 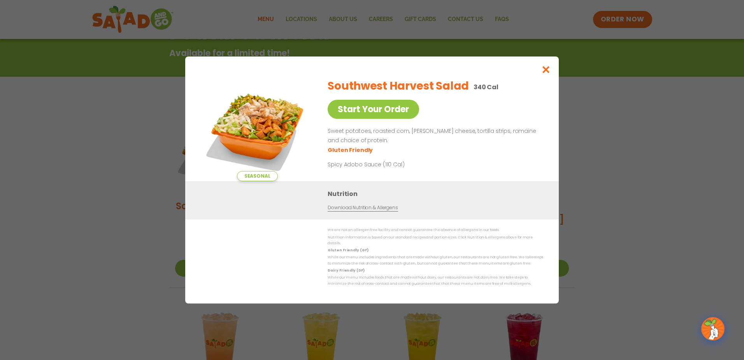 I want to click on strong: Gluten Friendly (GF), so click(x=348, y=250).